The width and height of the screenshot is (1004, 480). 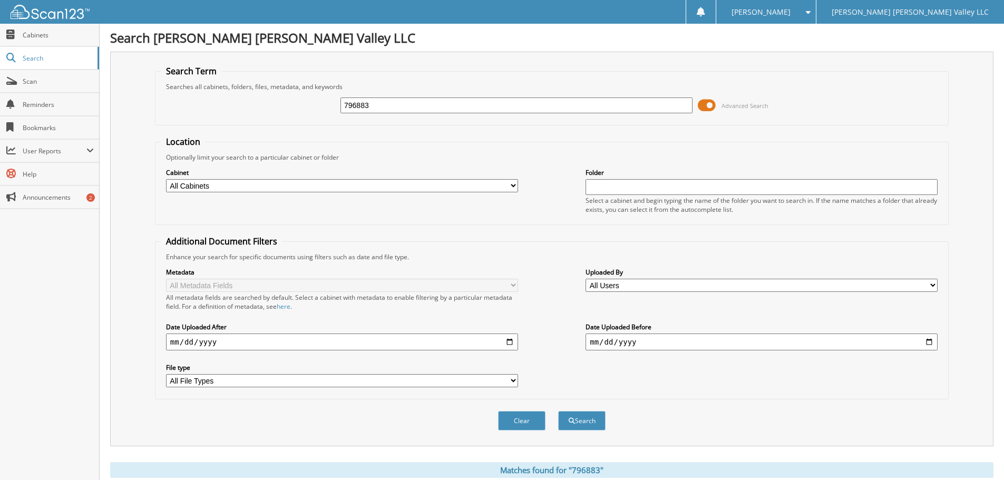 What do you see at coordinates (58, 197) in the screenshot?
I see `span: Announcements` at bounding box center [58, 197].